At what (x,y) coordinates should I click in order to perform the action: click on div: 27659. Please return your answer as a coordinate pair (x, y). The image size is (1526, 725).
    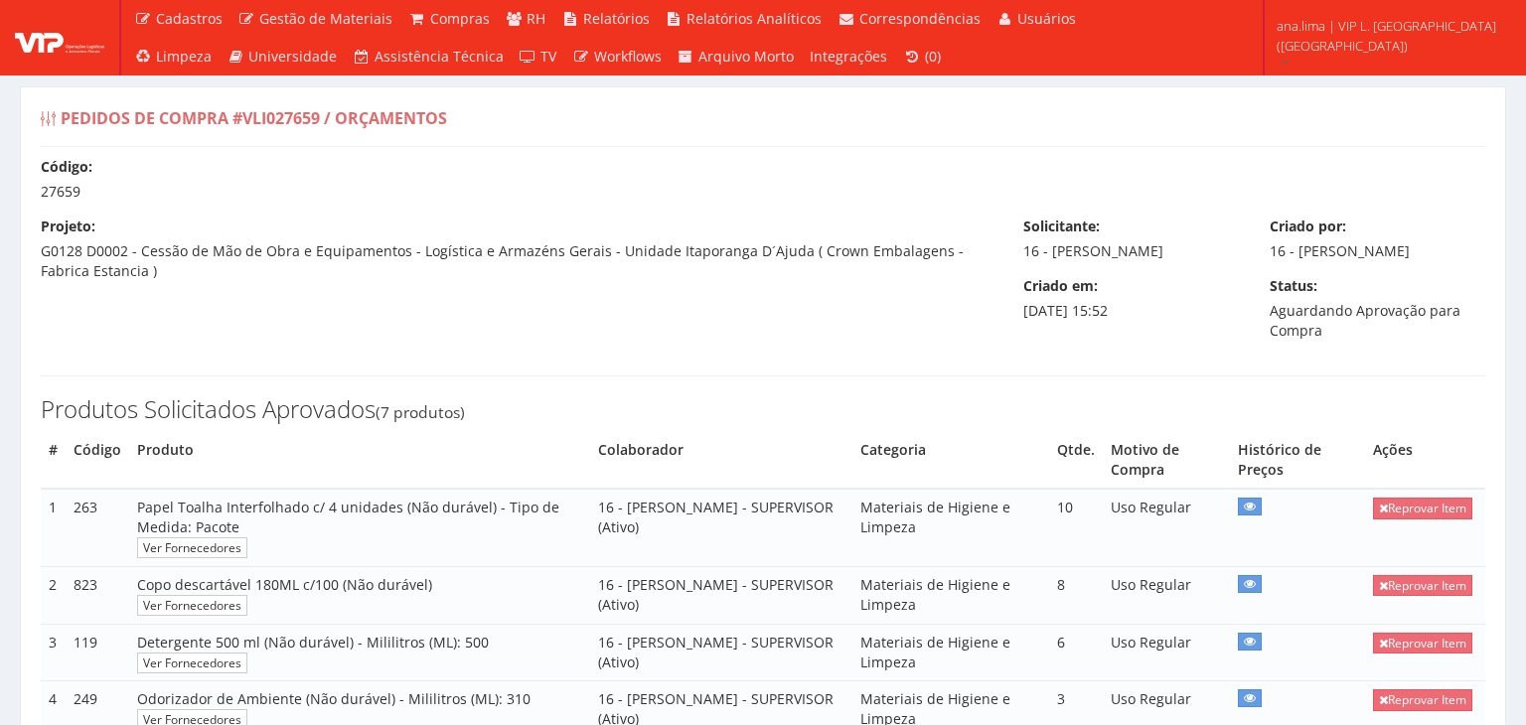
    Looking at the image, I should click on (763, 179).